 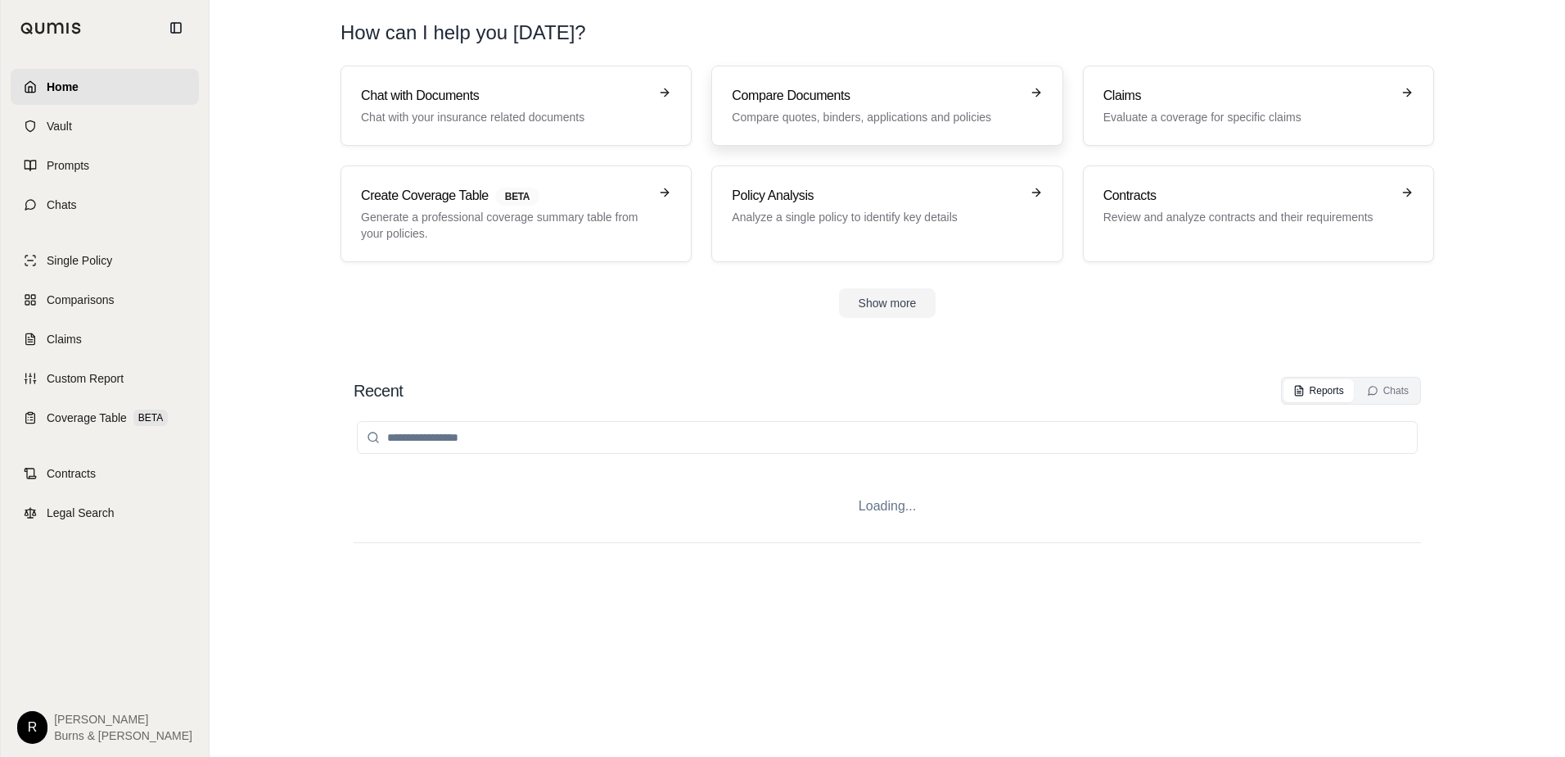 What do you see at coordinates (875, 217) in the screenshot?
I see `p: Analyze a single policy to identify key details` at bounding box center [875, 217].